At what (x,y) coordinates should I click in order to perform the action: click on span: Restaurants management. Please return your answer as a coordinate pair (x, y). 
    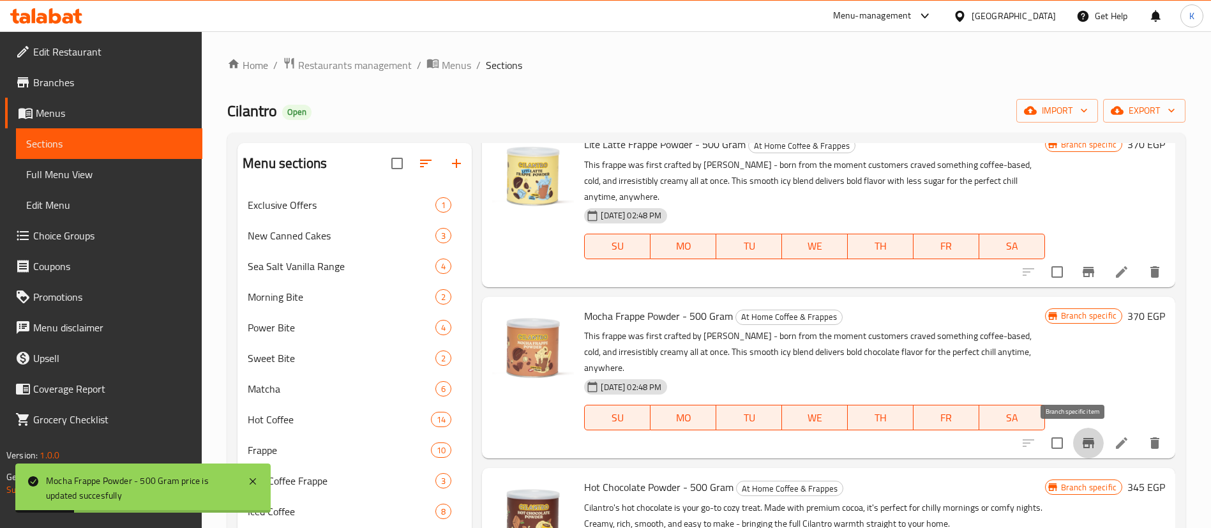
    Looking at the image, I should click on (355, 65).